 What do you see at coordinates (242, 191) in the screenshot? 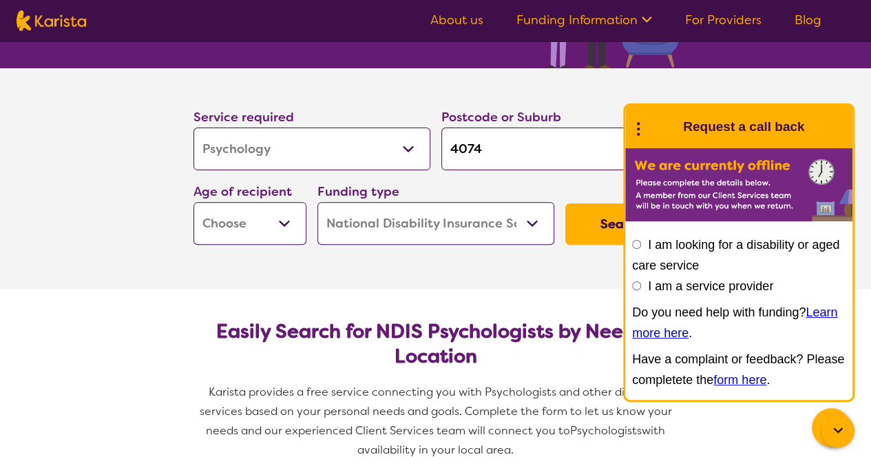
I see `label: Age of recipient` at bounding box center [242, 191].